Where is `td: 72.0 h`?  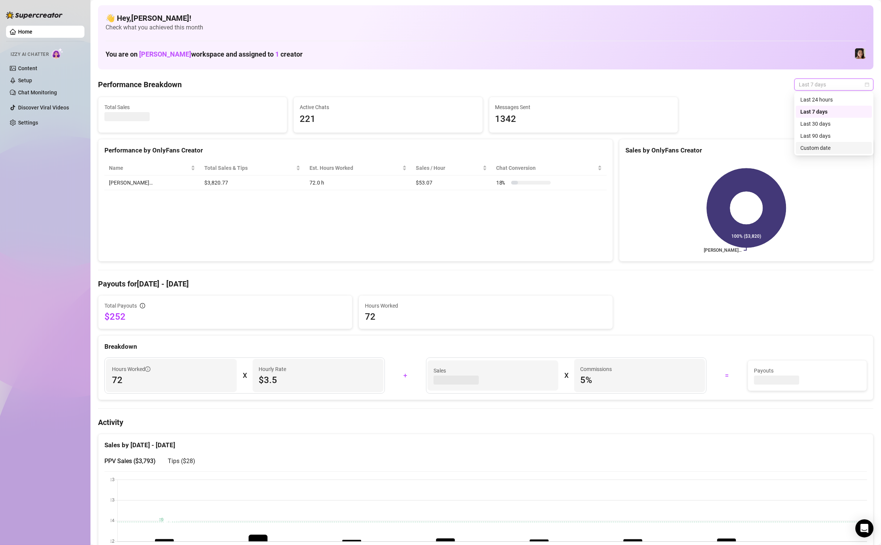 td: 72.0 h is located at coordinates (358, 183).